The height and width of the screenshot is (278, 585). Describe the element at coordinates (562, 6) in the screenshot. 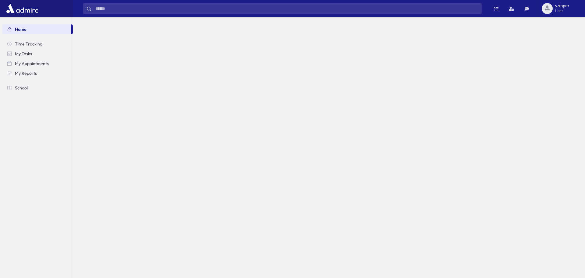

I see `span: szipper` at that location.